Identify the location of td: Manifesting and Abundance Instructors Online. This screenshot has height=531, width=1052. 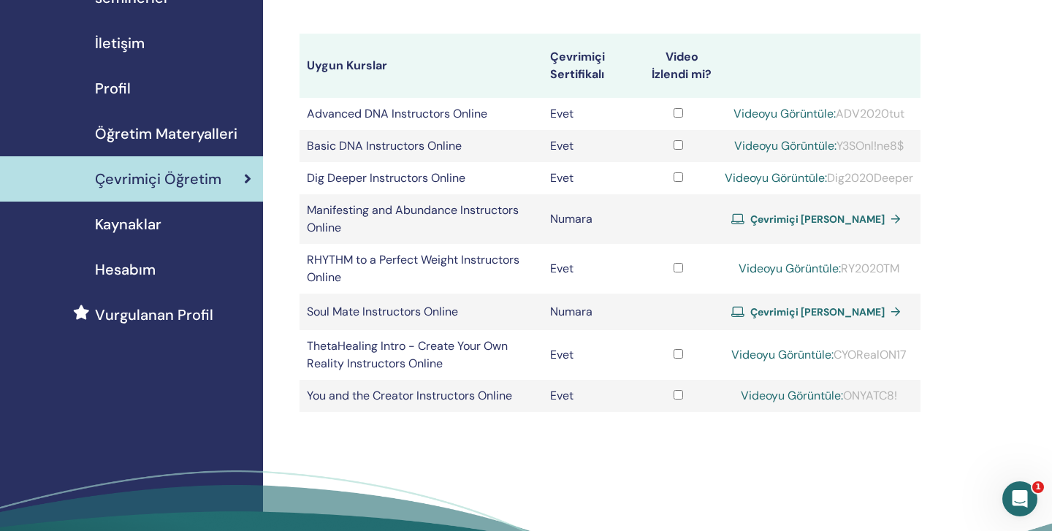
(421, 219).